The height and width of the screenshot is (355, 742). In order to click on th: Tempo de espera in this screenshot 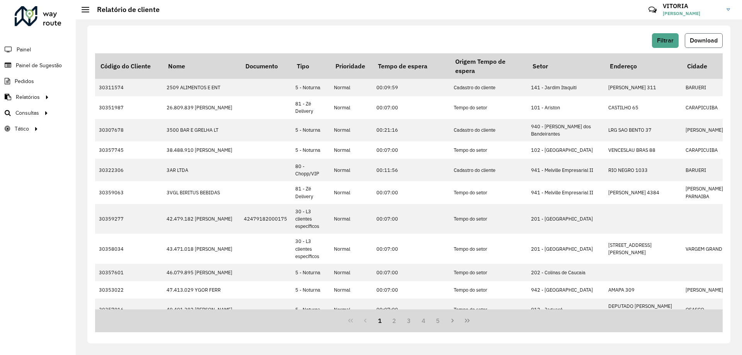, I will do `click(411, 66)`.